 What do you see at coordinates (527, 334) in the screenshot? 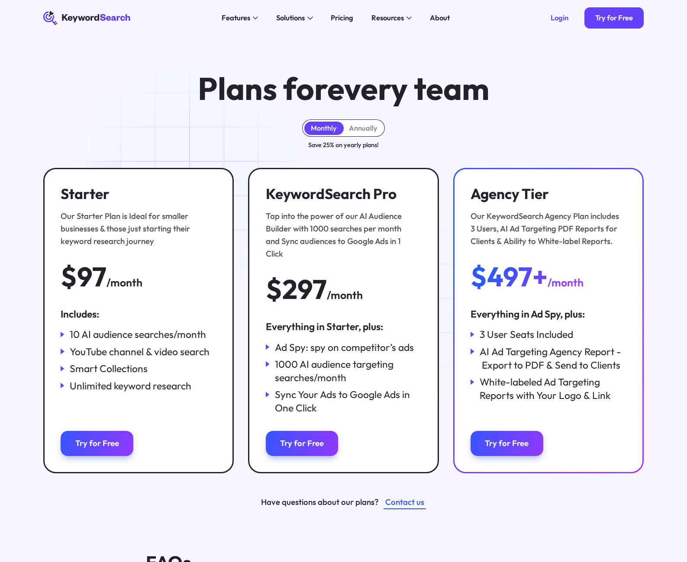
I see `div: 3 User Seats Included` at bounding box center [527, 334].